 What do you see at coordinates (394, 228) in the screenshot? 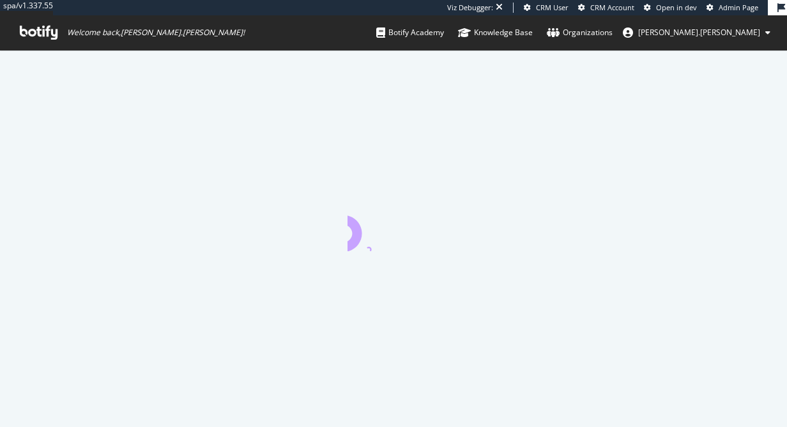
I see `div: animation` at bounding box center [394, 228].